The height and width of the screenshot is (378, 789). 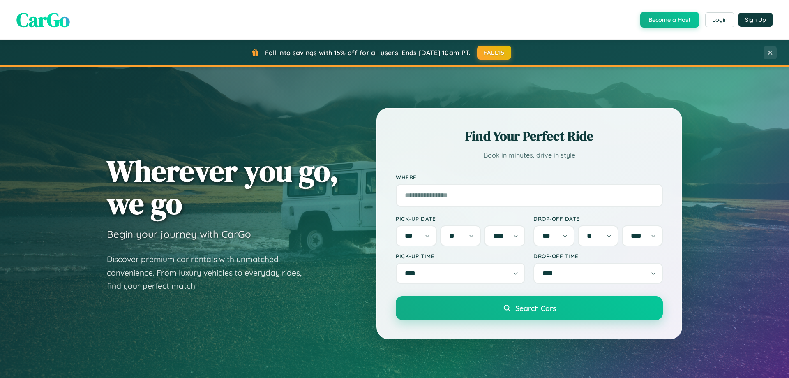 I want to click on button: Search Cars, so click(x=530, y=308).